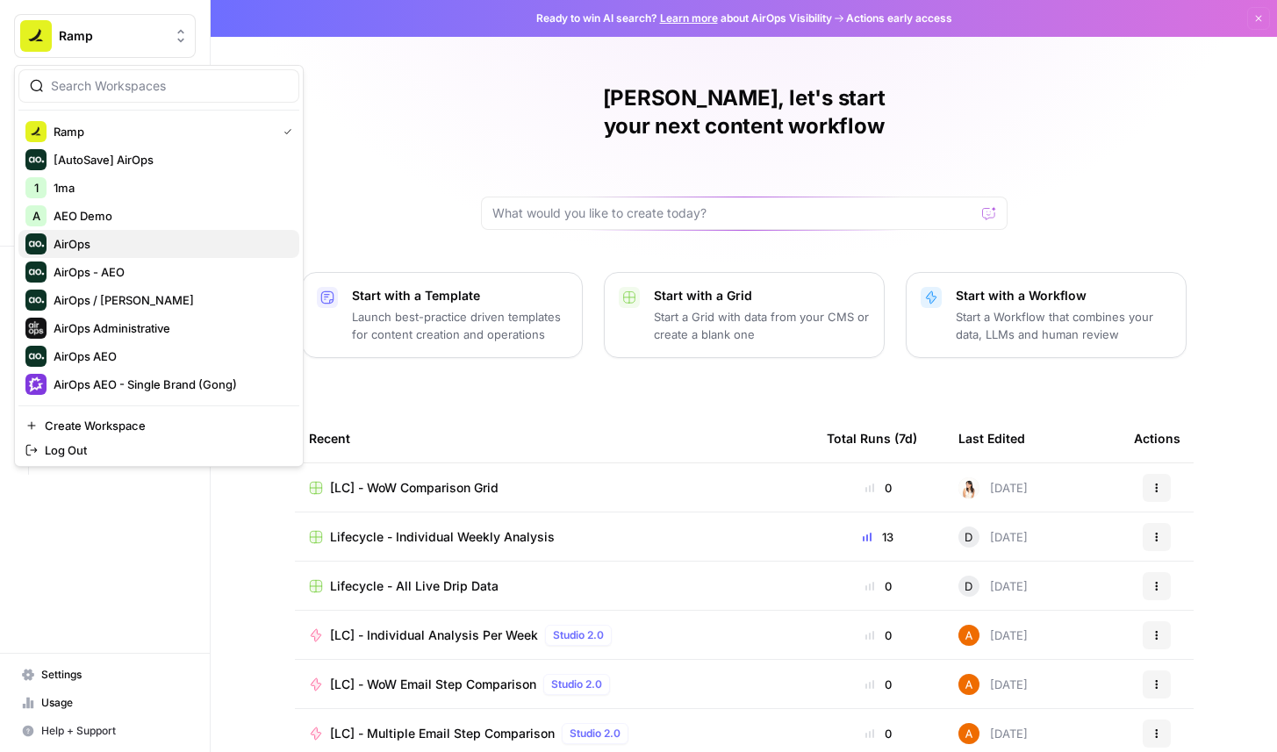 The height and width of the screenshot is (752, 1277). Describe the element at coordinates (460, 326) in the screenshot. I see `p: Launch best-practice driven templates for content creation and operations` at that location.